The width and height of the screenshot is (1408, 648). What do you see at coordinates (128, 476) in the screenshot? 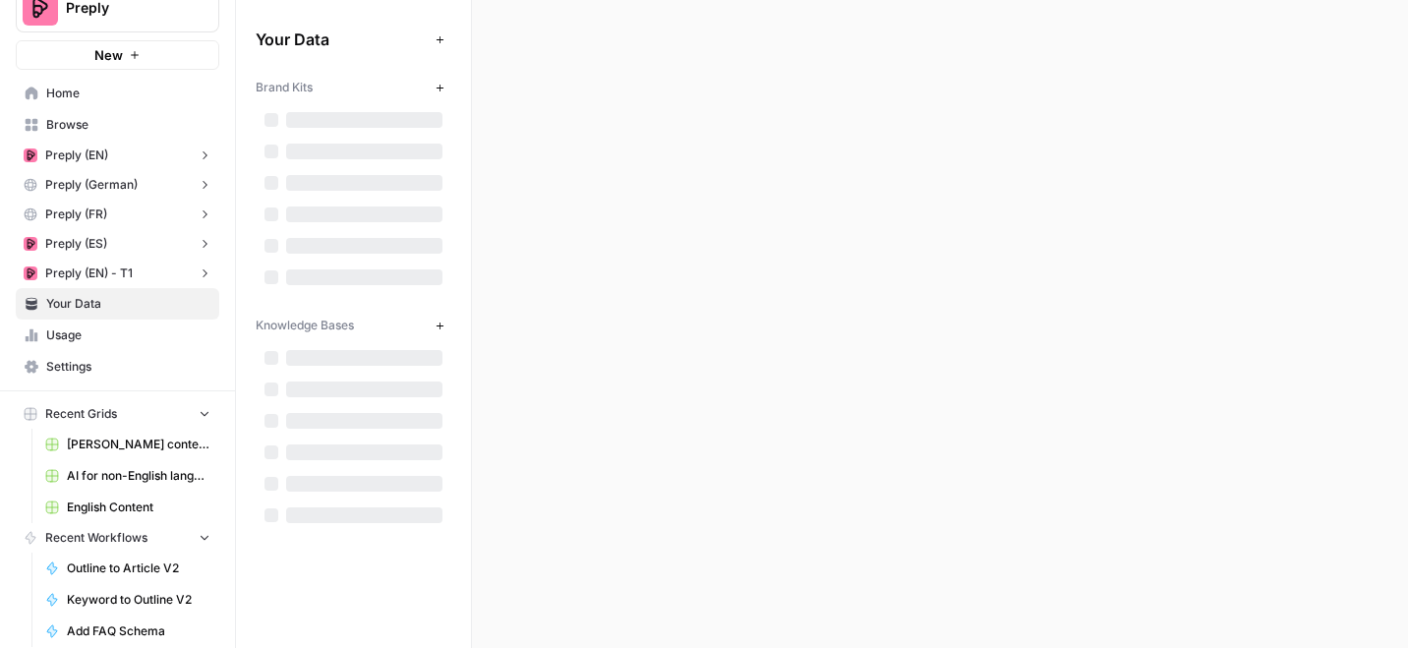
I see `a: AI for non-English languages` at bounding box center [128, 476].